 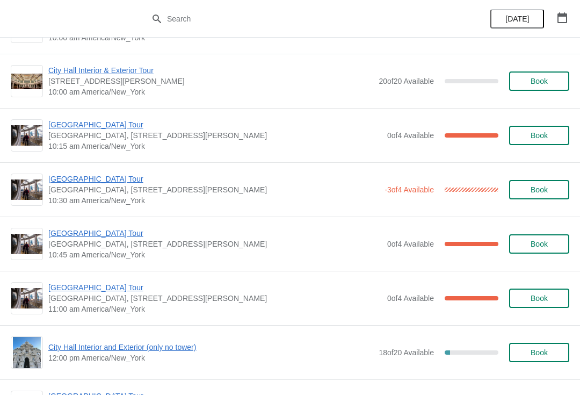 What do you see at coordinates (406, 81) in the screenshot?
I see `span: 20 of 20 Available` at bounding box center [406, 81].